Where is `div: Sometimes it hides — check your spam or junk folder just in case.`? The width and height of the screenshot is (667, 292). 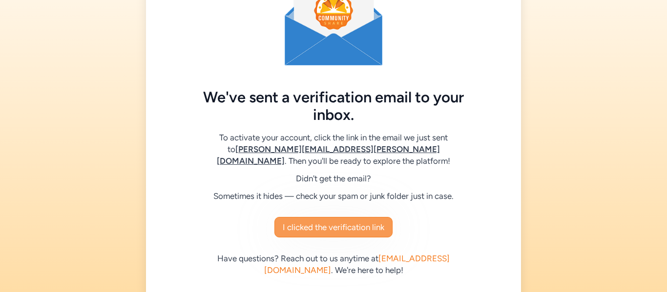
div: Sometimes it hides — check your spam or junk folder just in case. is located at coordinates (333, 196).